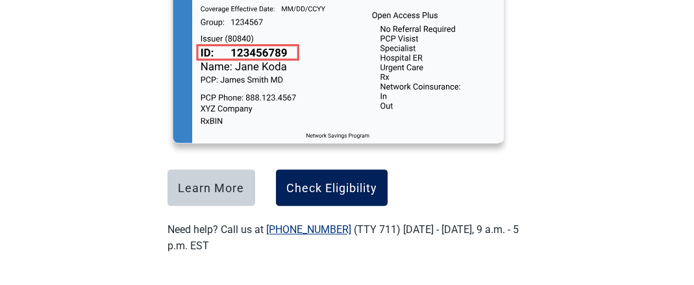 This screenshot has width=694, height=285. I want to click on div: Learn More, so click(211, 188).